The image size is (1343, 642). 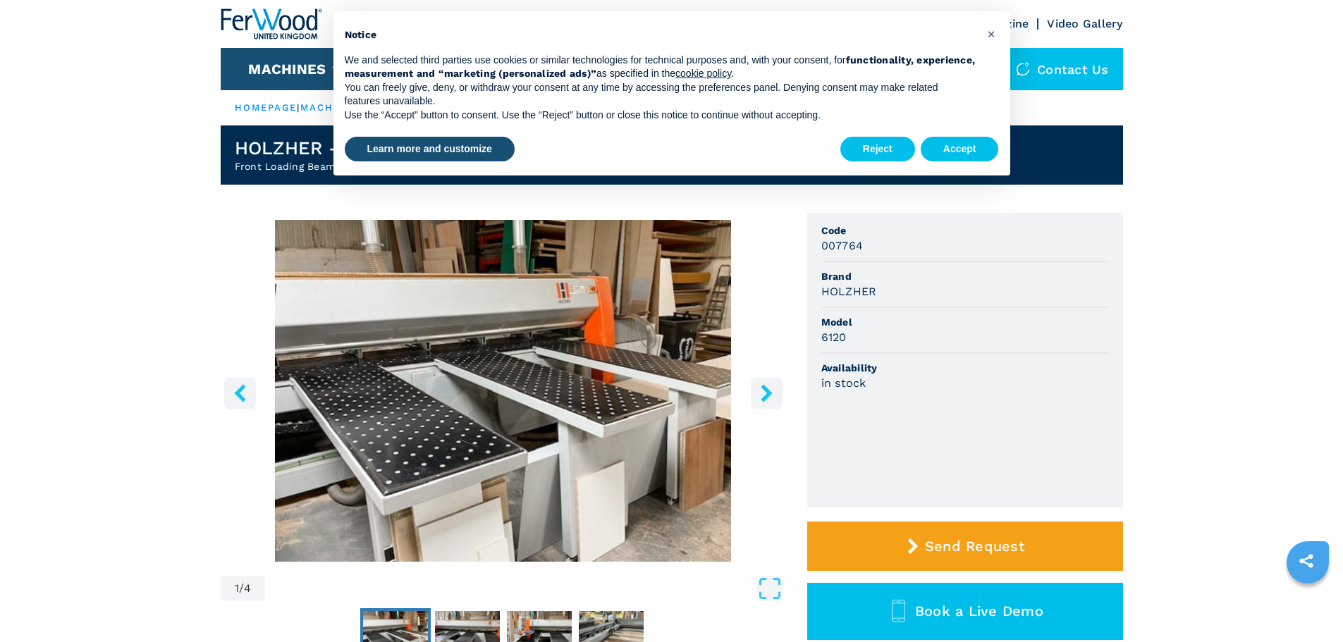 What do you see at coordinates (965, 611) in the screenshot?
I see `button: Book a Live Demo` at bounding box center [965, 611].